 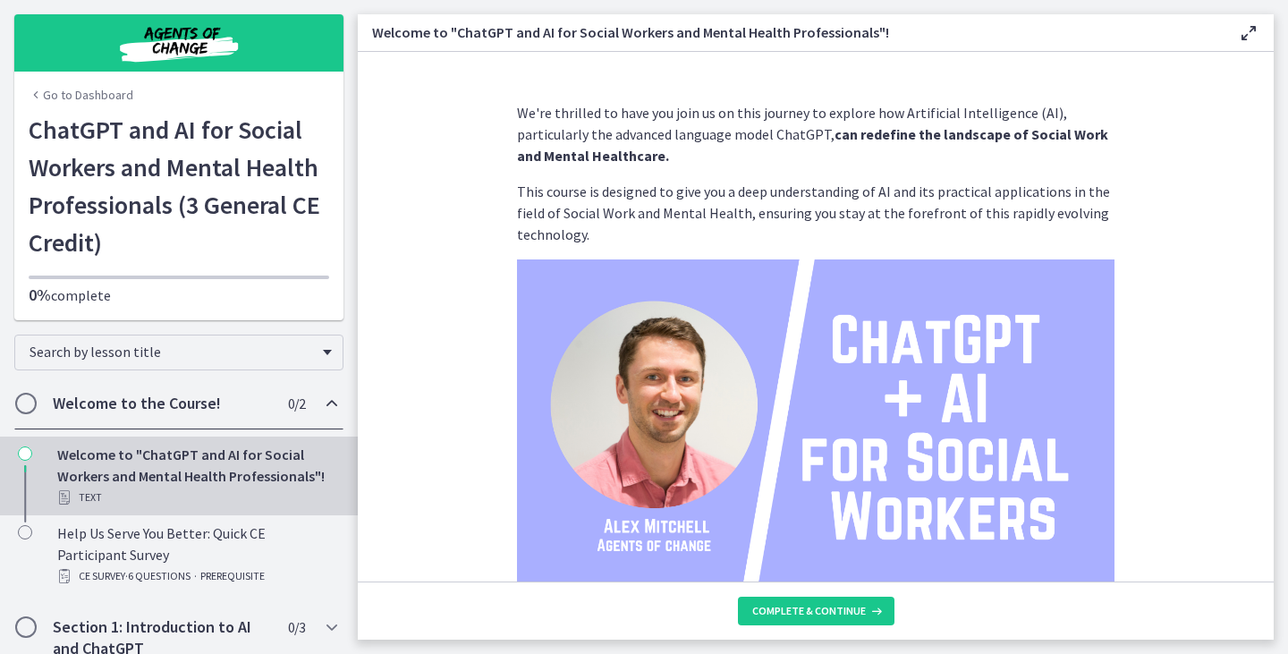 I want to click on span: Complete & continue, so click(x=808, y=611).